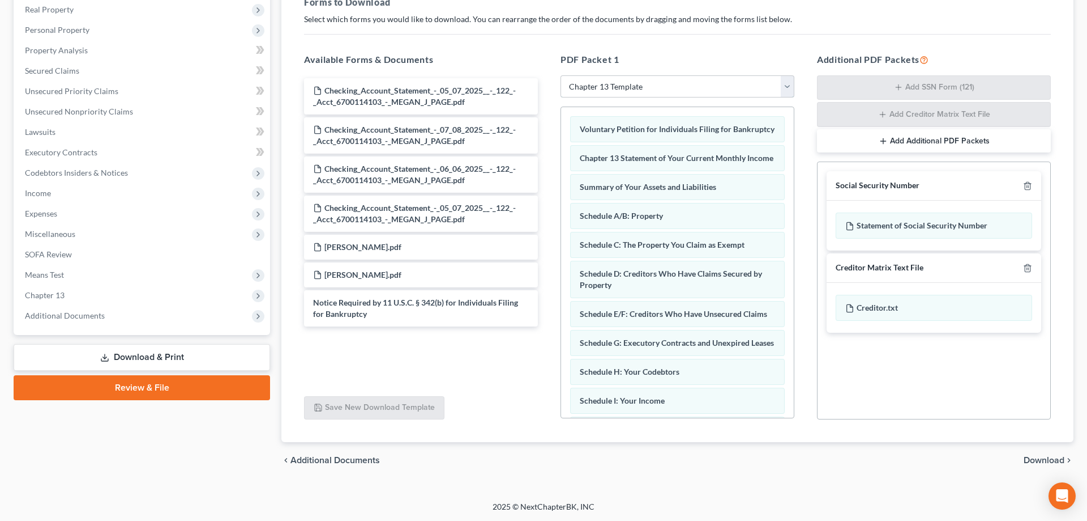 Image resolution: width=1087 pixels, height=521 pixels. I want to click on a: Property Analysis, so click(143, 50).